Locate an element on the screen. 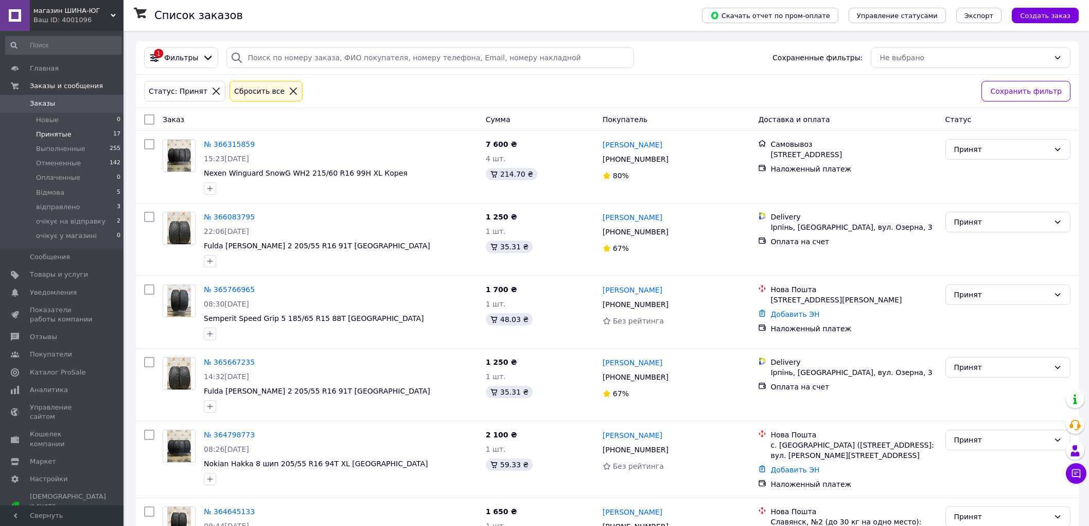 The image size is (1089, 526). div: Ваш ID: 4001096 is located at coordinates (78, 20).